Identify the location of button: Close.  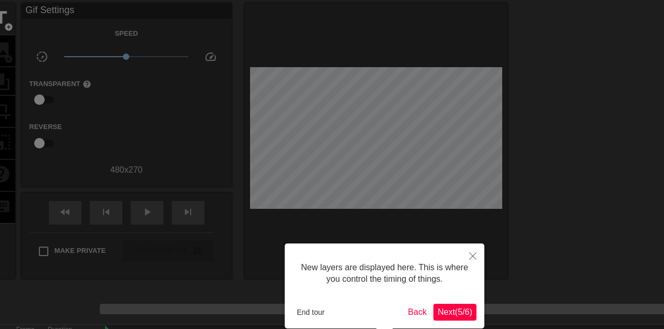
(472, 256).